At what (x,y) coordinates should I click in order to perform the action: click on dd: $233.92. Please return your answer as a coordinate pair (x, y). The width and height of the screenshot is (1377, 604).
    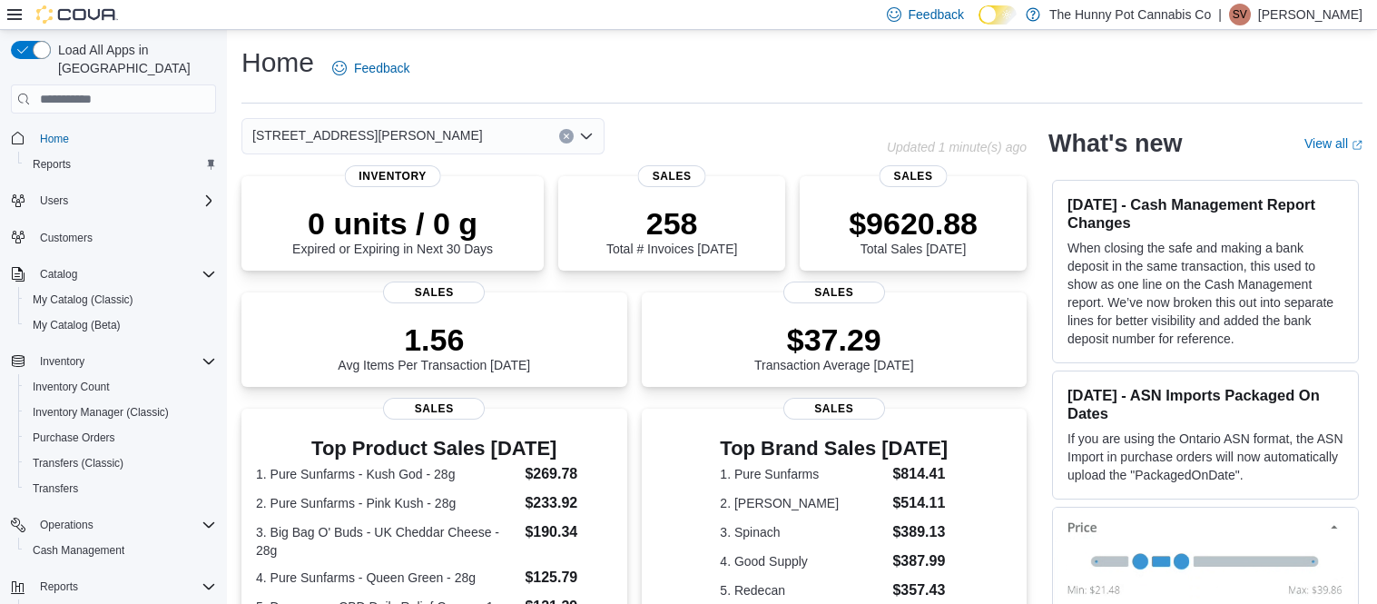
    Looking at the image, I should click on (568, 503).